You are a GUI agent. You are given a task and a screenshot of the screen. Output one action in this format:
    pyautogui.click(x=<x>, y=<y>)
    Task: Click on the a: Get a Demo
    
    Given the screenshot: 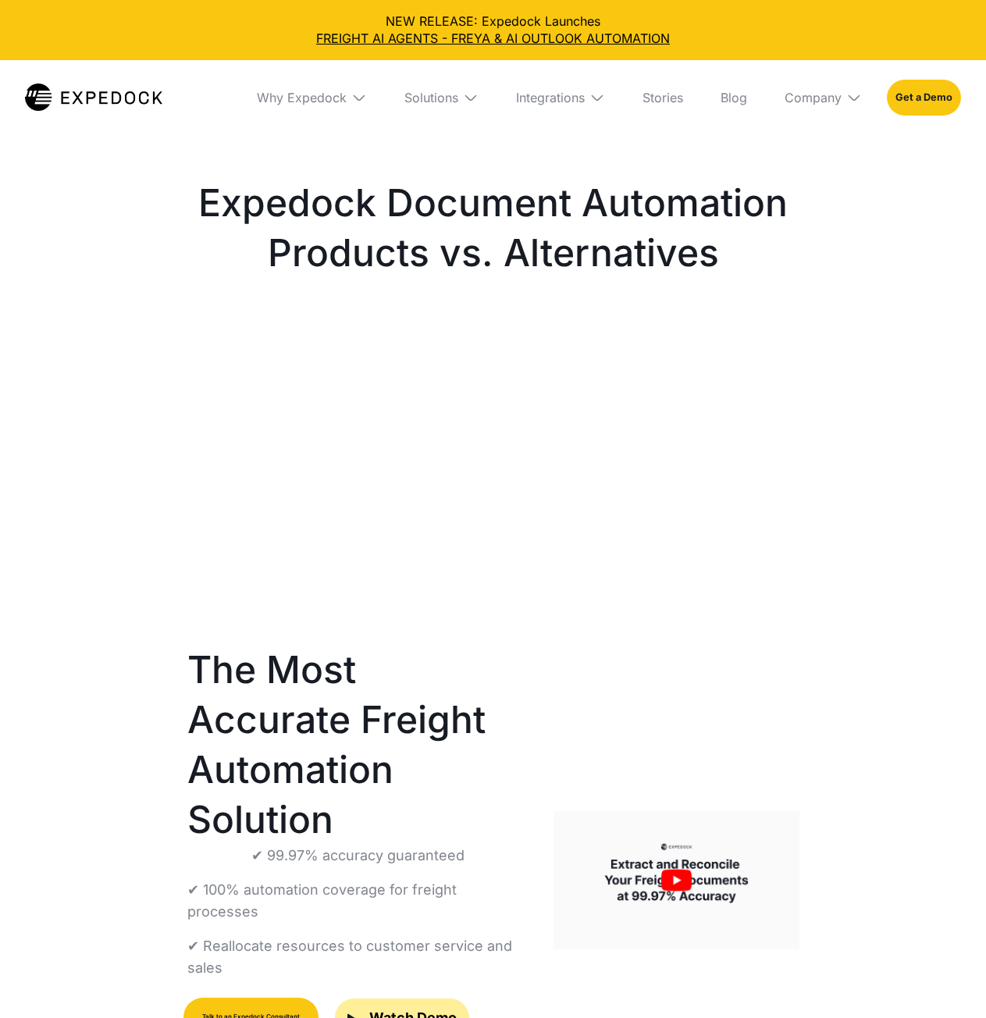 What is the action you would take?
    pyautogui.click(x=924, y=98)
    